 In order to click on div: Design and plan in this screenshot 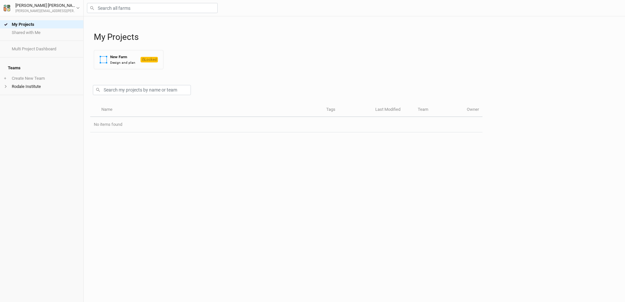, I will do `click(123, 62)`.